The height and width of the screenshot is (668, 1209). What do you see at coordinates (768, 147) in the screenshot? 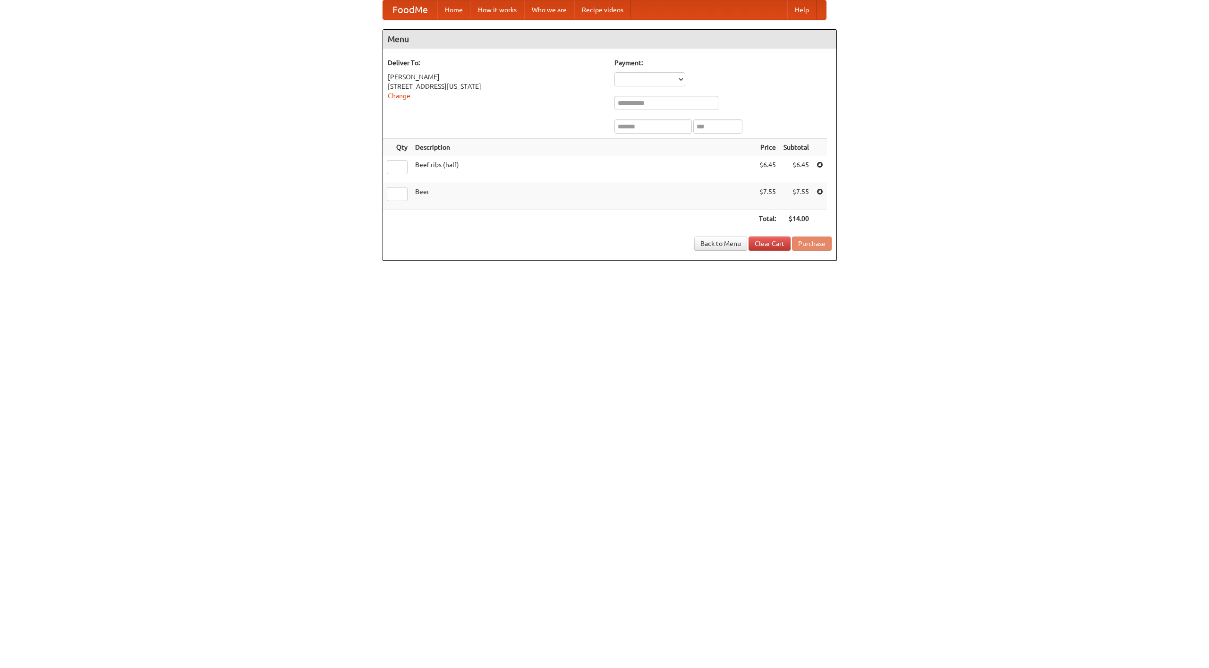
I see `th: Price` at bounding box center [768, 147].